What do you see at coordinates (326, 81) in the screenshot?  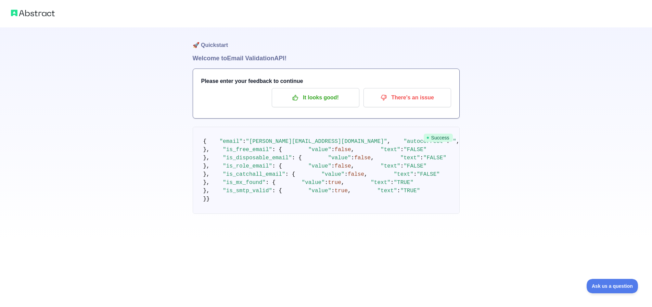 I see `h3: Please enter your feedback to continue` at bounding box center [326, 81].